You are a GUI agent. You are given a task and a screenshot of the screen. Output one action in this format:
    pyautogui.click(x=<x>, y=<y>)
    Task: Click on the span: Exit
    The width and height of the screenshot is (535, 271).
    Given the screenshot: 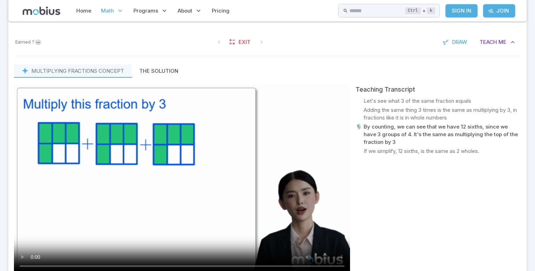 What is the action you would take?
    pyautogui.click(x=245, y=42)
    